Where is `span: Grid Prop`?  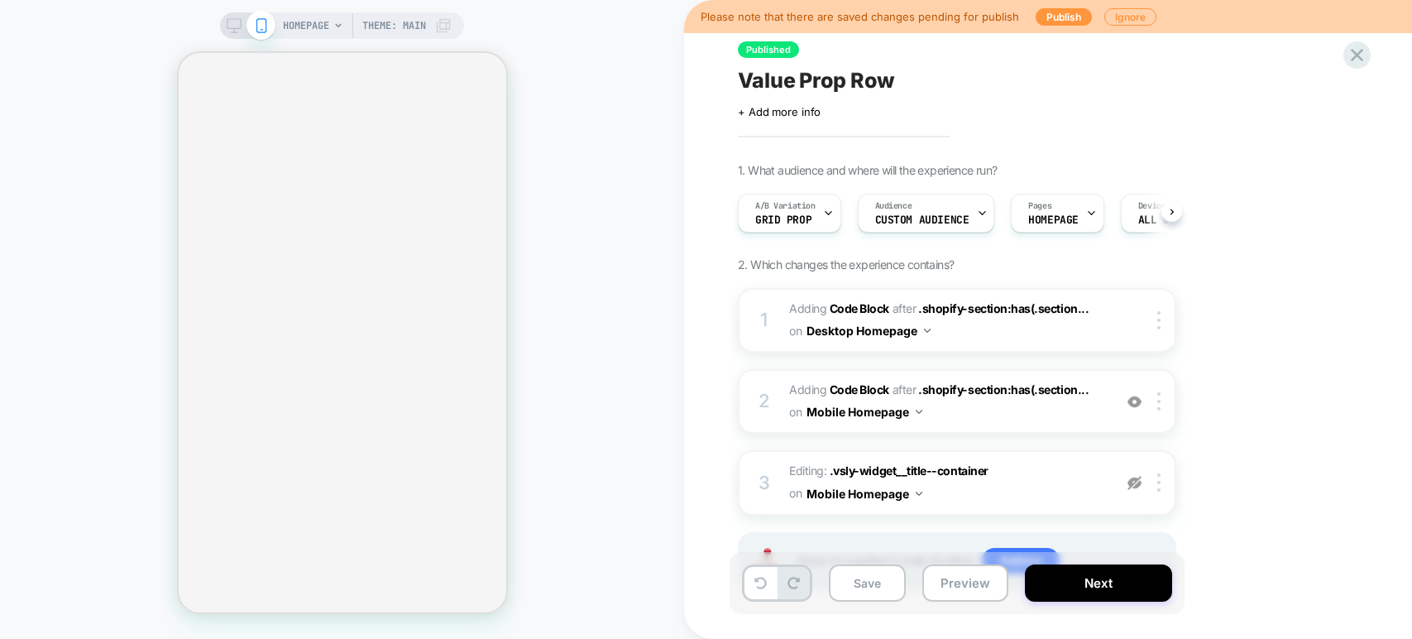
span: Grid Prop is located at coordinates (783, 220).